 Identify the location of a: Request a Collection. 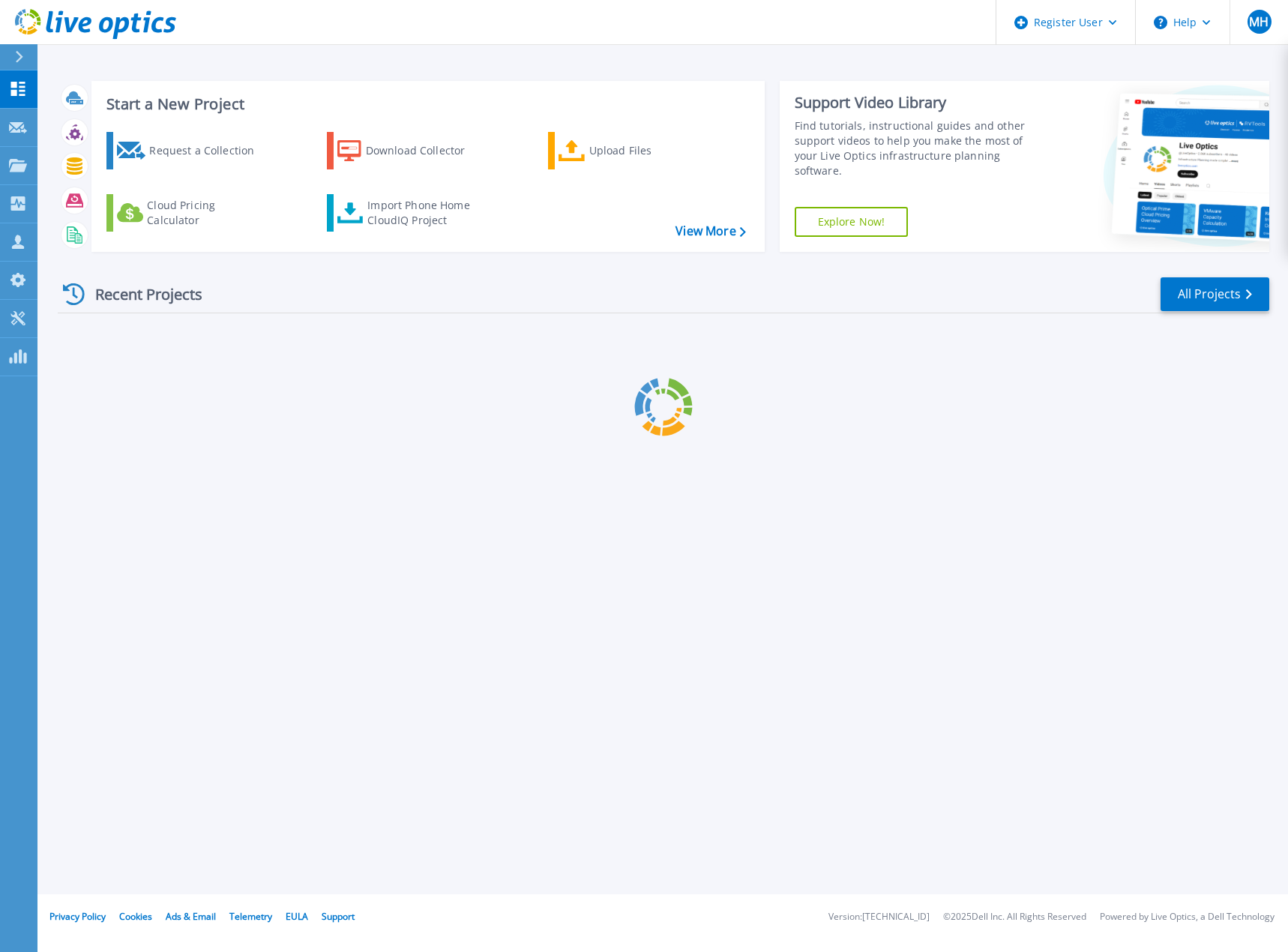
(190, 151).